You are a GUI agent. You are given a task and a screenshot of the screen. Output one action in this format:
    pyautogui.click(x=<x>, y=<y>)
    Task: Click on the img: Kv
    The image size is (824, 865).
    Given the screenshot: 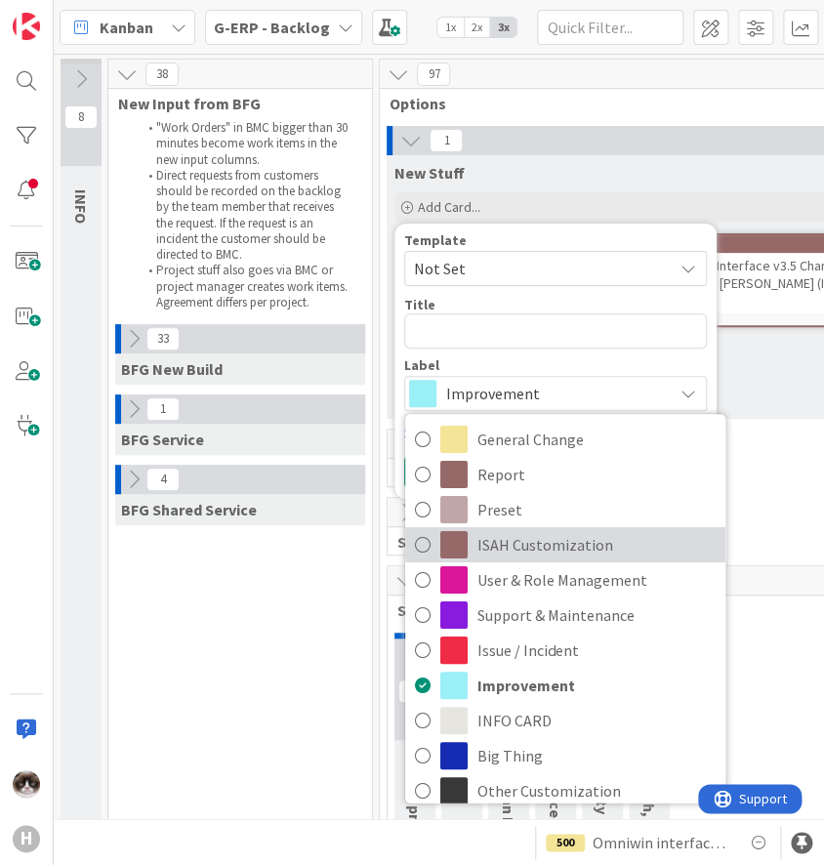 What is the action you would take?
    pyautogui.click(x=26, y=784)
    